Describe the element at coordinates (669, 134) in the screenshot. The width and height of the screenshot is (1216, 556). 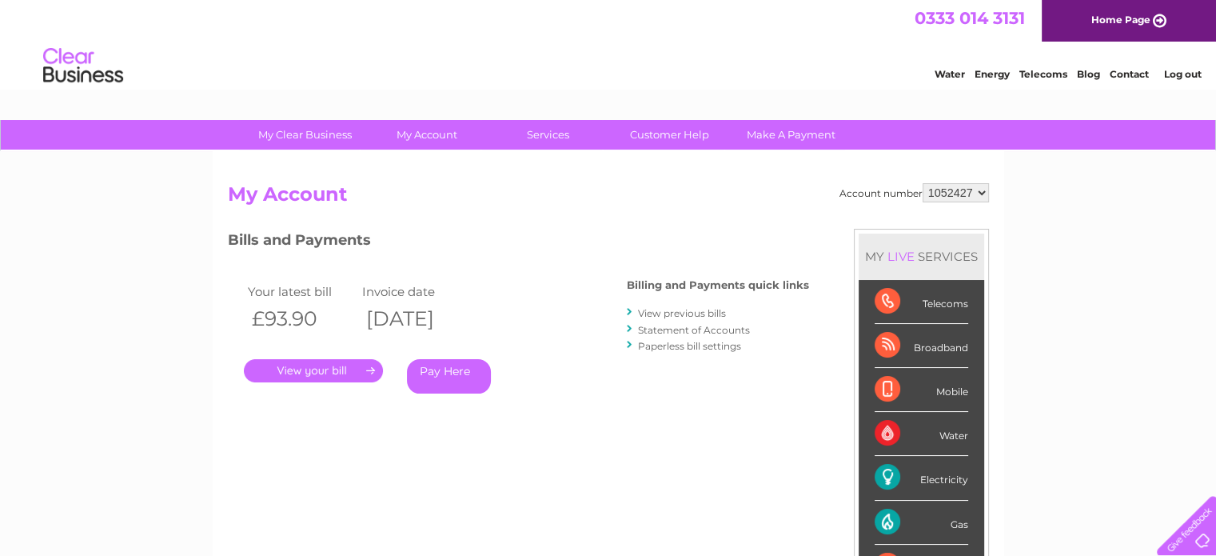
I see `a: Customer Help` at that location.